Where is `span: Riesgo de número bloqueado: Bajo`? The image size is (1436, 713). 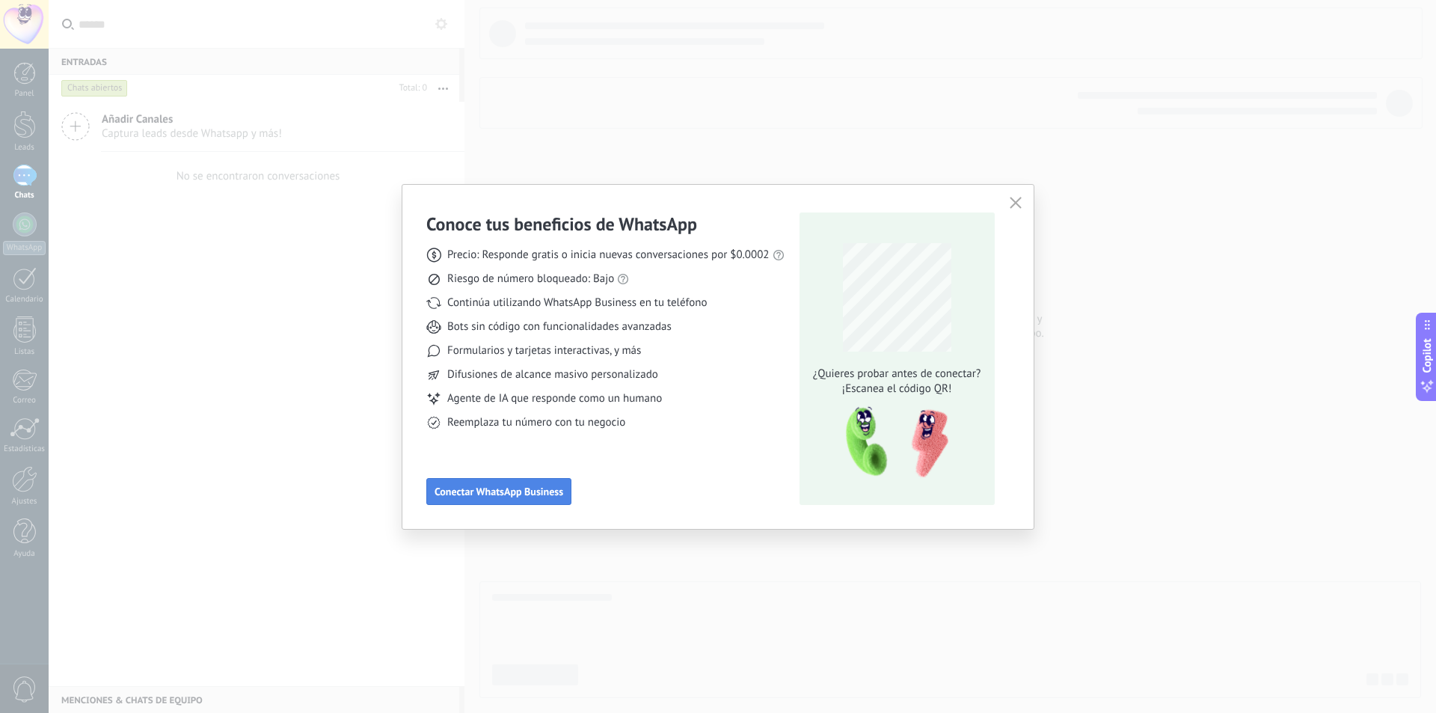 span: Riesgo de número bloqueado: Bajo is located at coordinates (530, 279).